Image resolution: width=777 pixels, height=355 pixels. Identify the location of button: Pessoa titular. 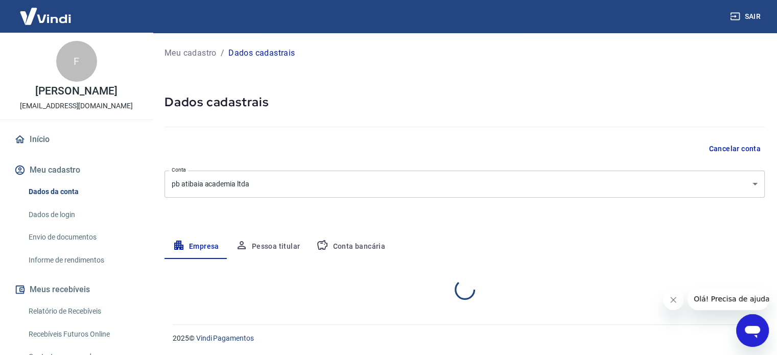
(268, 247).